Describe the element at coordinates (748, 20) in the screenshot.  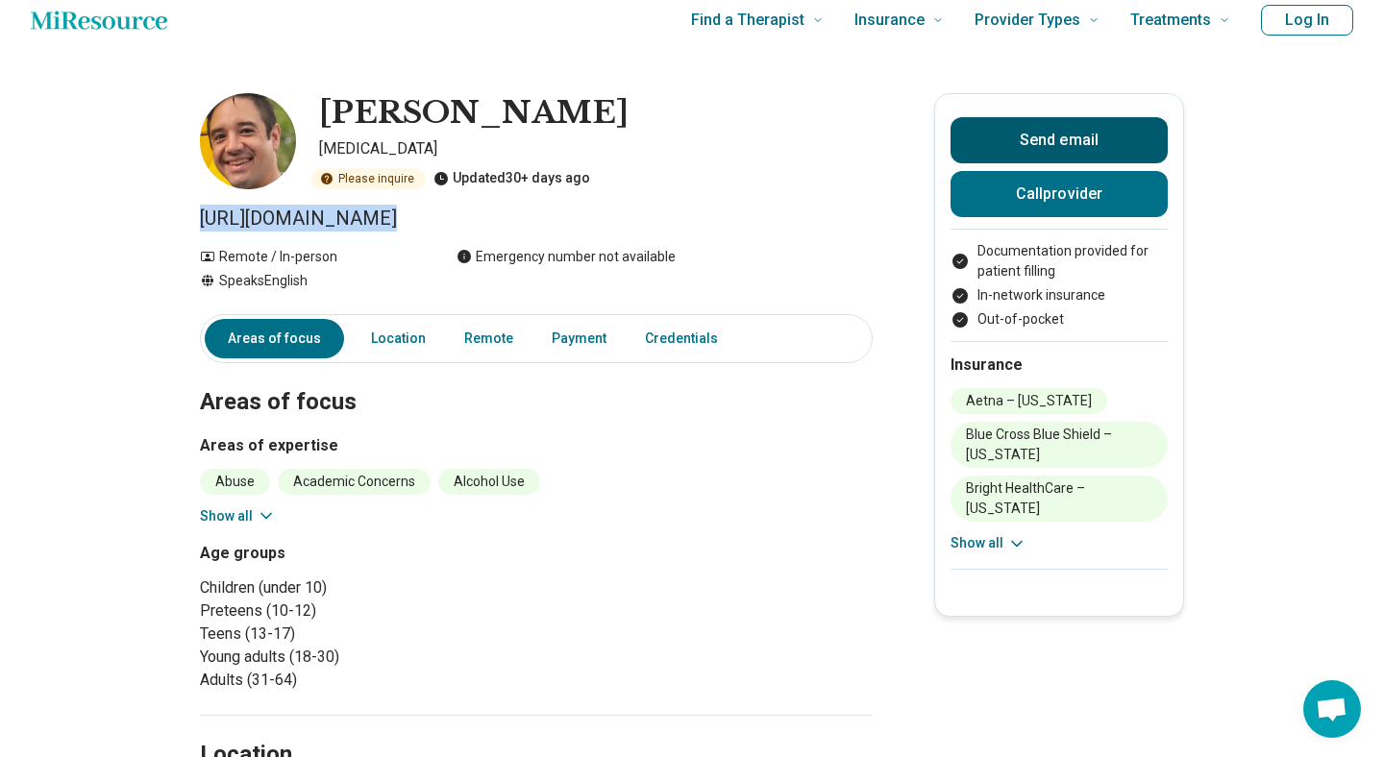
I see `span: Find a Therapist` at that location.